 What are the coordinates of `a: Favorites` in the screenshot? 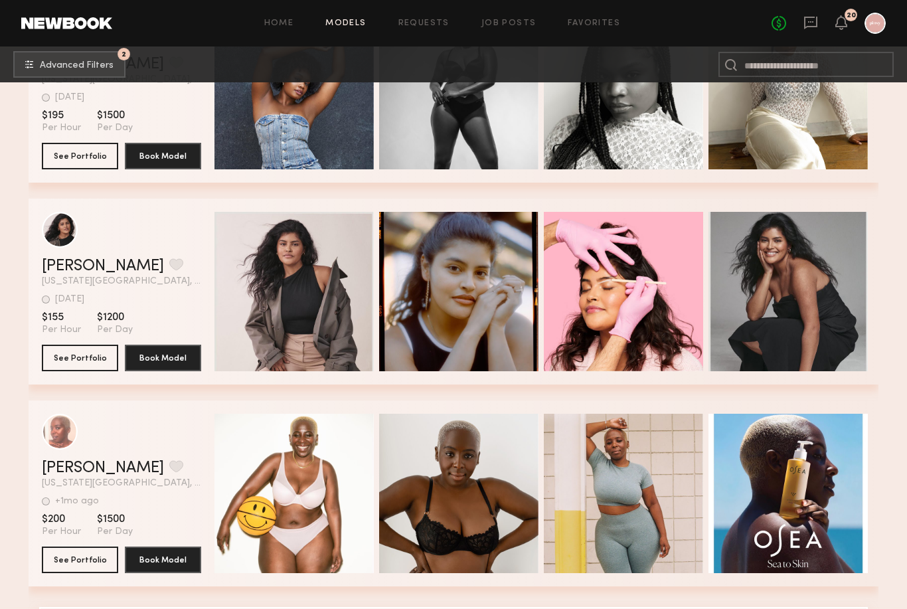 It's located at (594, 23).